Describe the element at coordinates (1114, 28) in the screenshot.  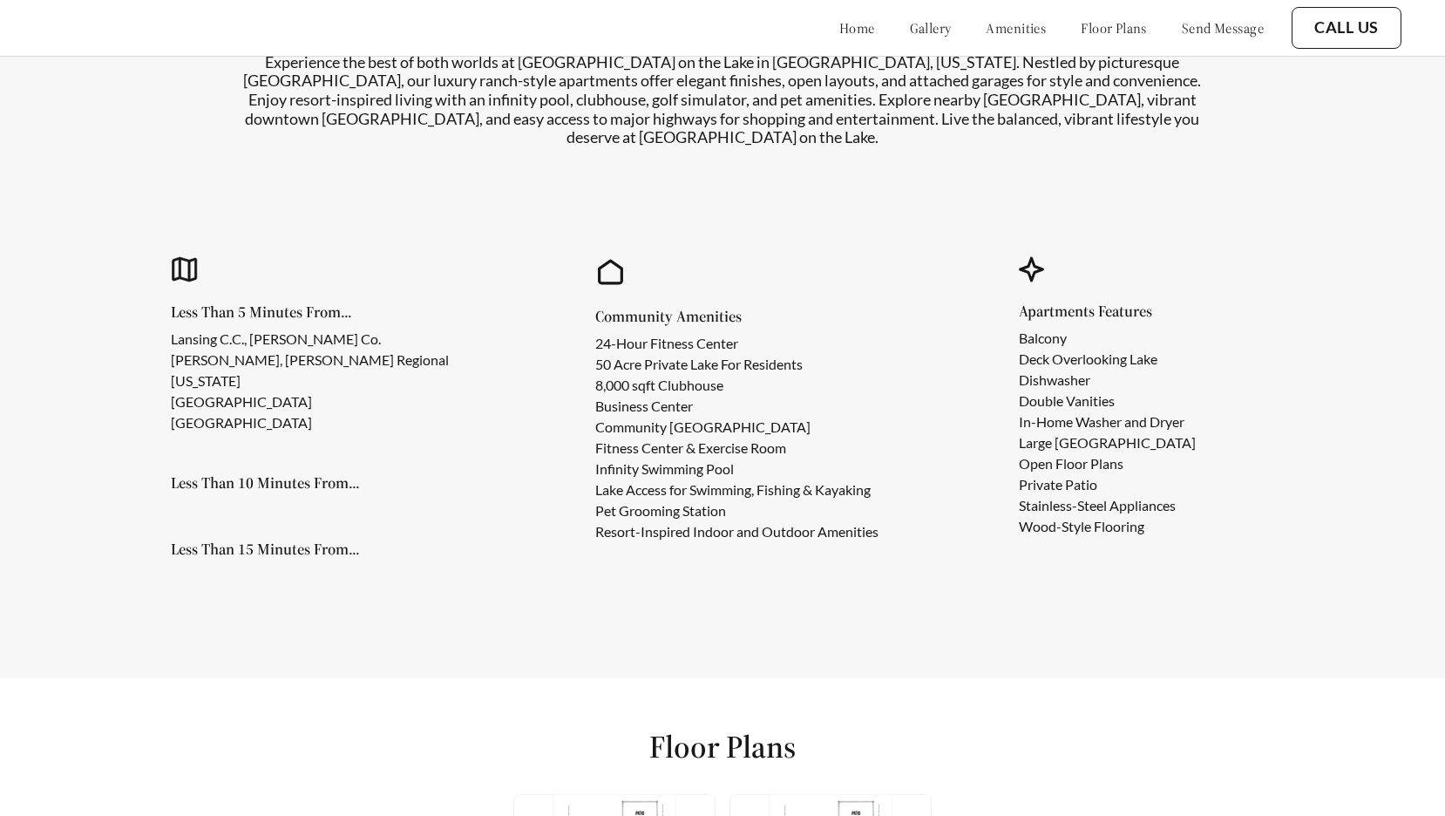
I see `a: floor plans` at that location.